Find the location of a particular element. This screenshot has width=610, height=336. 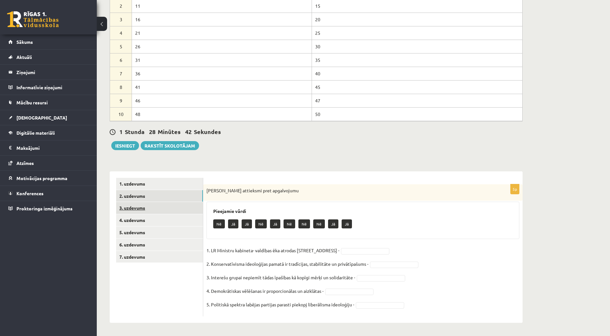

td: 47 is located at coordinates (417, 101).